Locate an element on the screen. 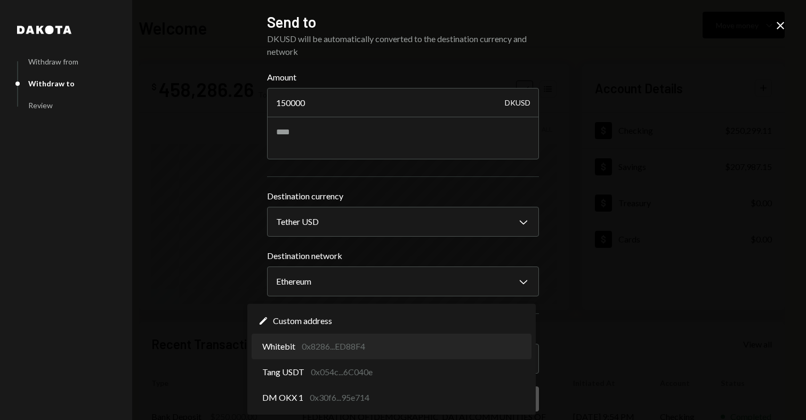 The height and width of the screenshot is (420, 806). label: Destination currency is located at coordinates (403, 196).